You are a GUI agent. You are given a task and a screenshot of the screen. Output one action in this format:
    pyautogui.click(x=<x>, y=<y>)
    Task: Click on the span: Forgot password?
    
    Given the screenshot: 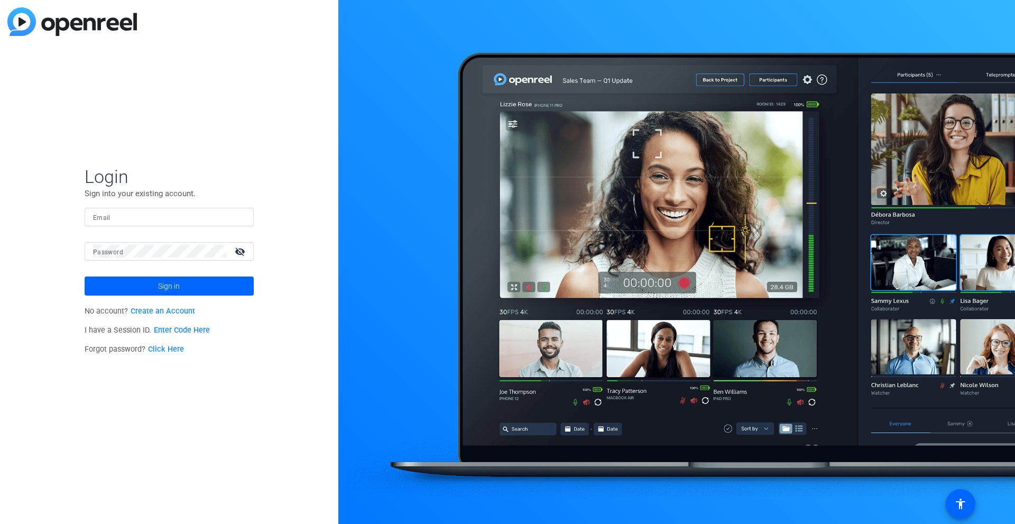 What is the action you would take?
    pyautogui.click(x=134, y=349)
    